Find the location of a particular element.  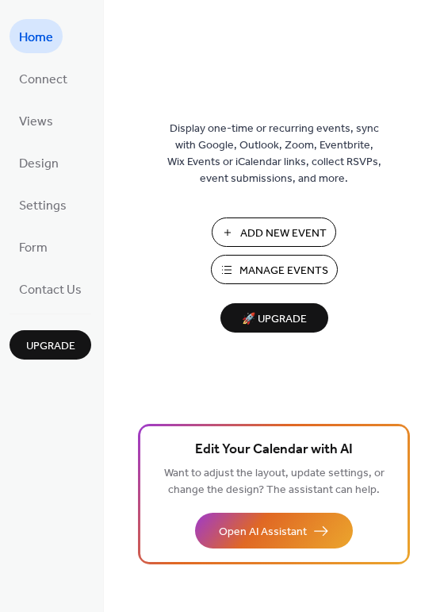

span: Design is located at coordinates (39, 163).